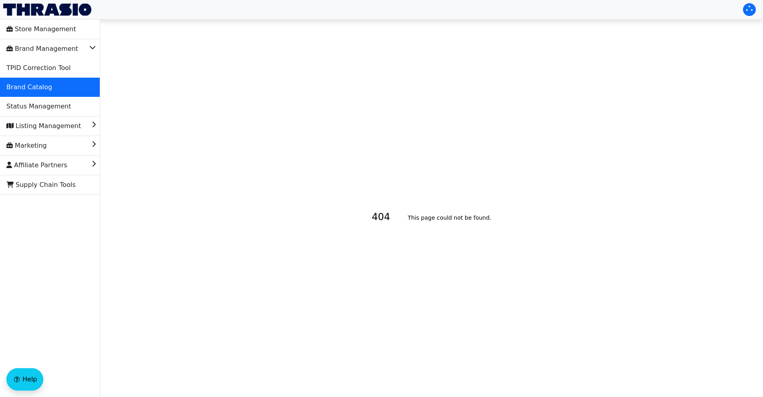 Image resolution: width=763 pixels, height=397 pixels. Describe the element at coordinates (386, 217) in the screenshot. I see `h1: 404` at that location.